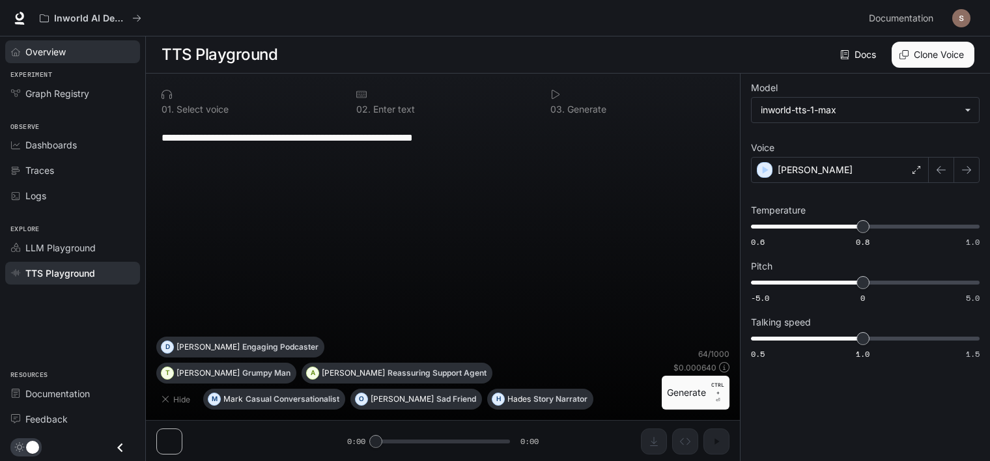 This screenshot has width=990, height=461. Describe the element at coordinates (60, 273) in the screenshot. I see `span: TTS Playground` at that location.